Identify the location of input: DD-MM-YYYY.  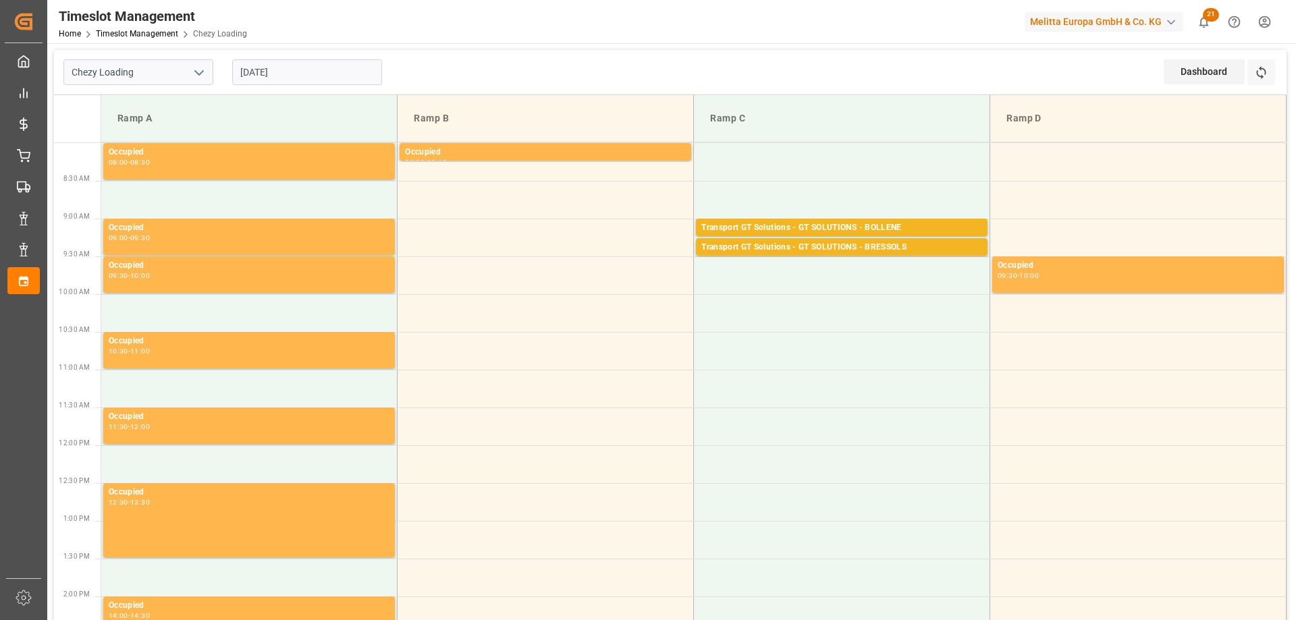
(307, 72).